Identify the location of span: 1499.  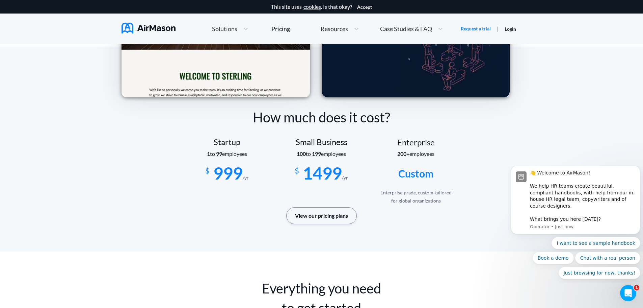
(322, 173).